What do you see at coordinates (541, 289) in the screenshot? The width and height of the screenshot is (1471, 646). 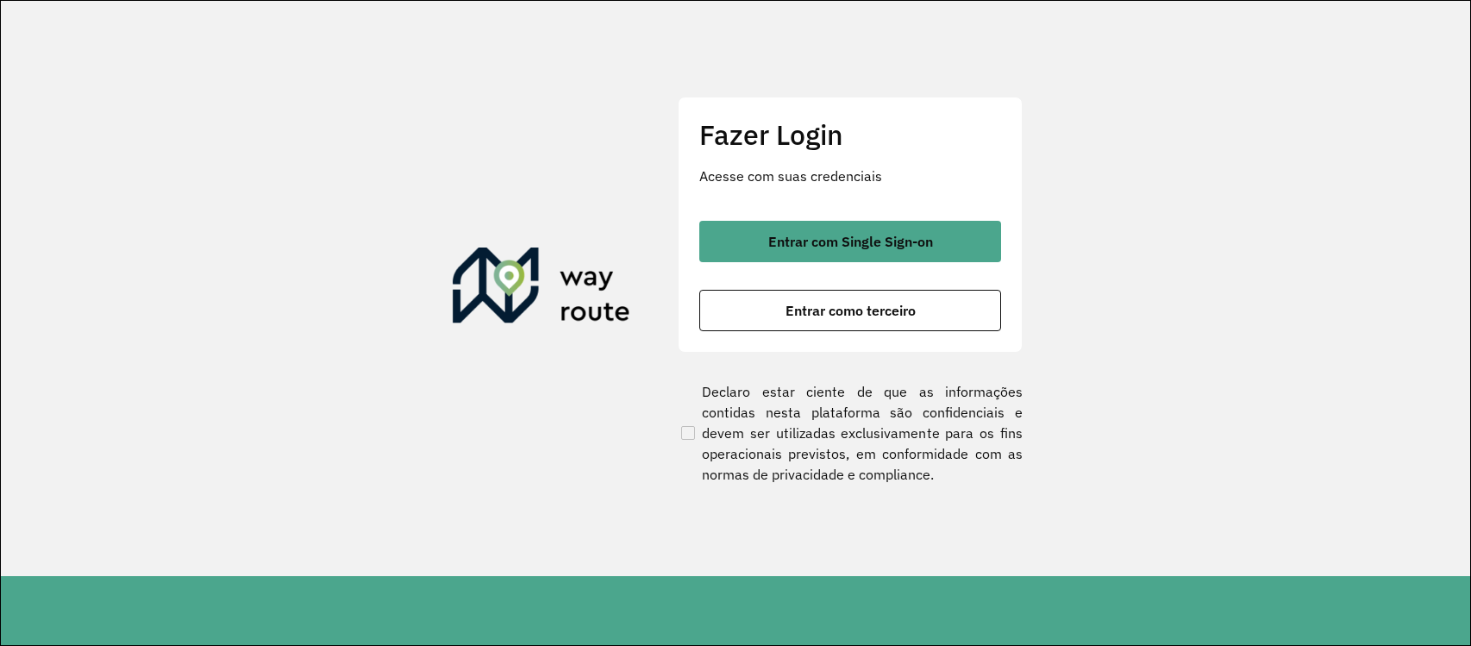 I see `img: Roteirizador AmbevTech` at bounding box center [541, 289].